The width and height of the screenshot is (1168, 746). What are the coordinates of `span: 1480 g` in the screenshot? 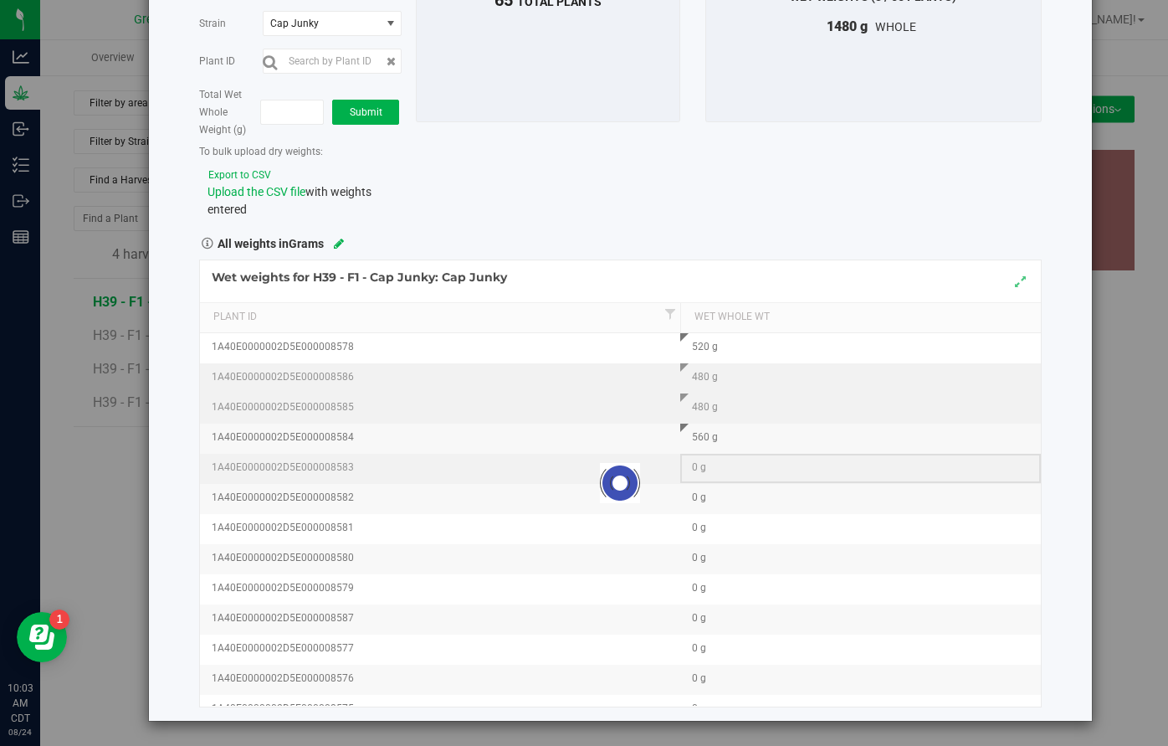 It's located at (847, 26).